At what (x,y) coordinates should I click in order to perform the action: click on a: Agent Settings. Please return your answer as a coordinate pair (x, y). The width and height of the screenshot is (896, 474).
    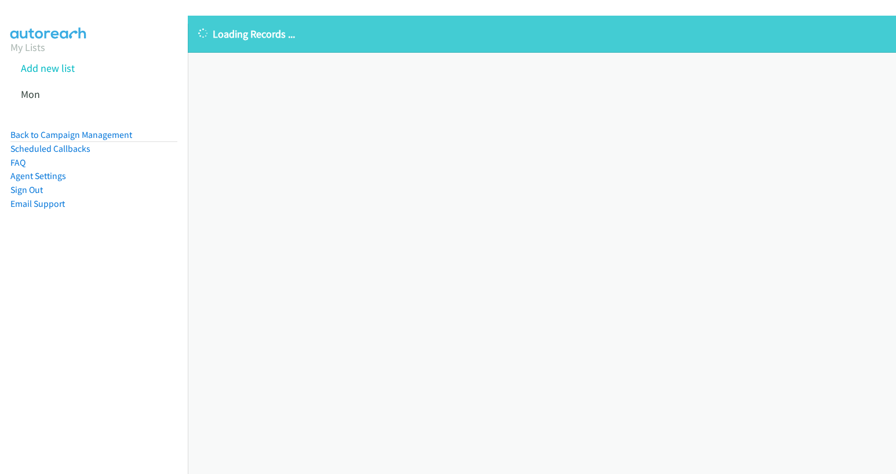
    Looking at the image, I should click on (38, 176).